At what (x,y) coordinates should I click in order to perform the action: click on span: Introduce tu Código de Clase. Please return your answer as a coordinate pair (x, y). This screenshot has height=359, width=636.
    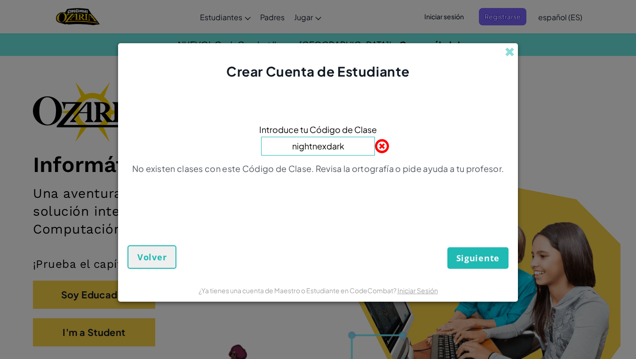
    Looking at the image, I should click on (318, 129).